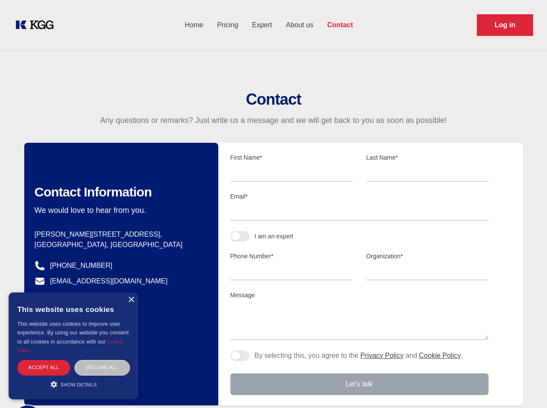  I want to click on a: Home, so click(194, 25).